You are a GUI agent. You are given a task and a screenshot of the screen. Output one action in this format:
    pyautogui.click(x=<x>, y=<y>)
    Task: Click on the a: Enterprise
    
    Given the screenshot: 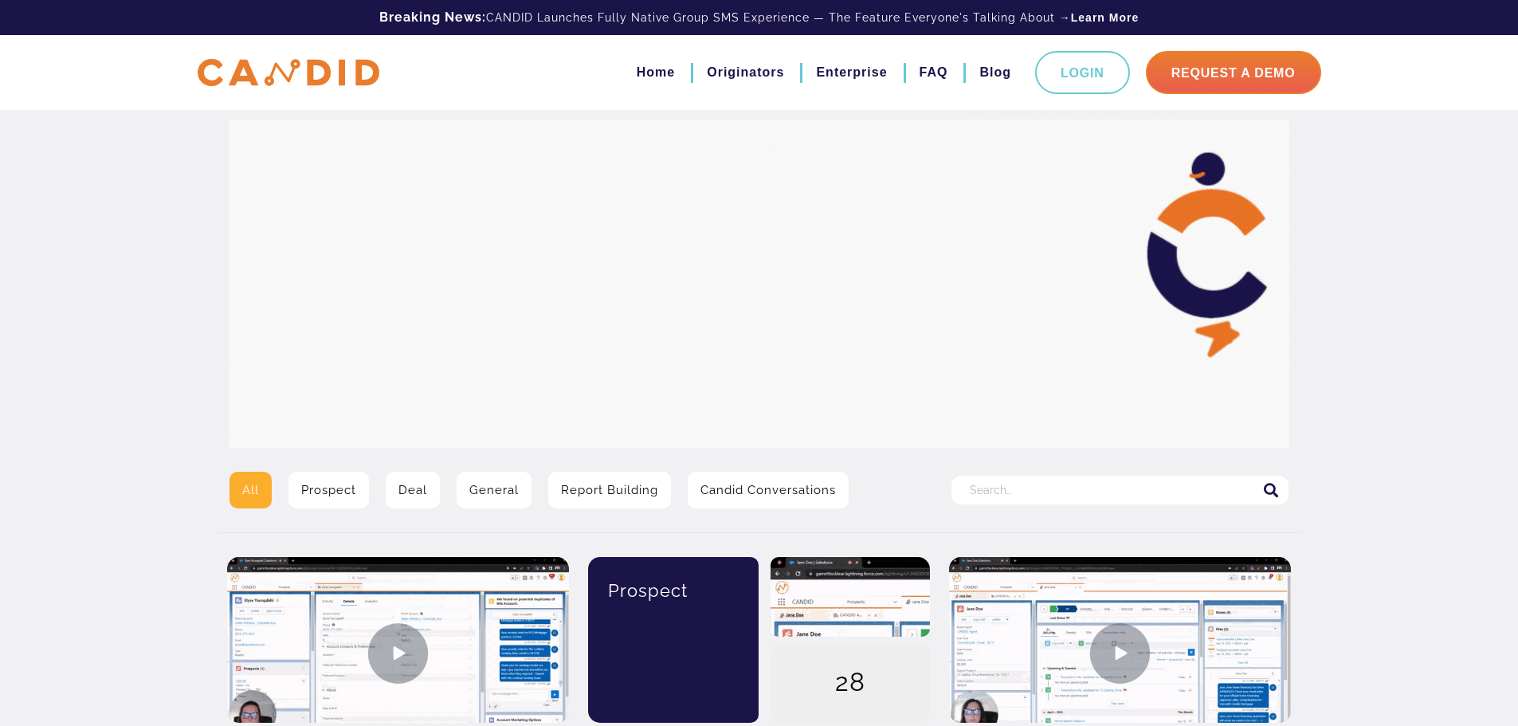 What is the action you would take?
    pyautogui.click(x=851, y=73)
    